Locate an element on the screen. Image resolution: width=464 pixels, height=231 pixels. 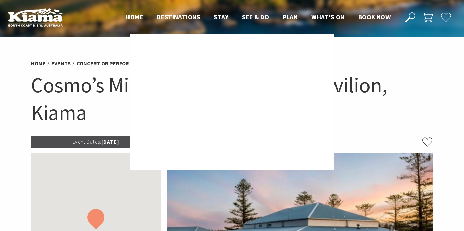
span: Home is located at coordinates (134, 17).